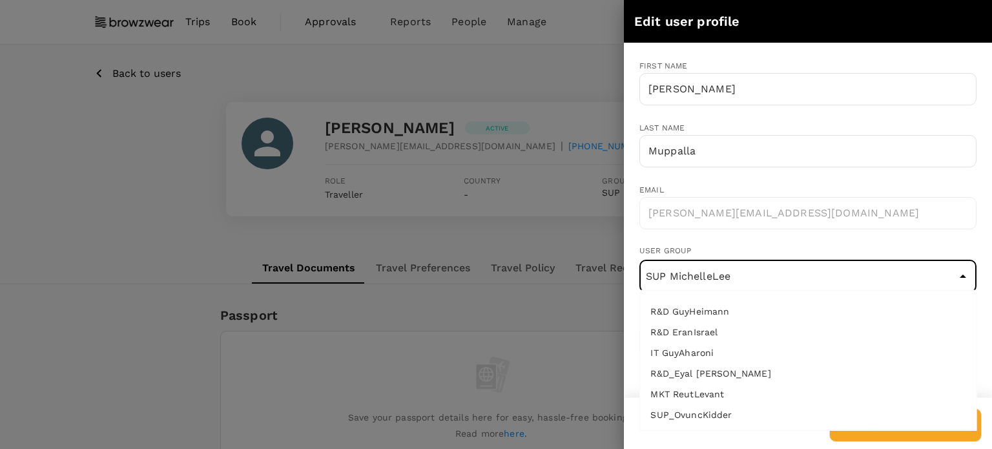 This screenshot has width=992, height=449. I want to click on span: Email, so click(651, 190).